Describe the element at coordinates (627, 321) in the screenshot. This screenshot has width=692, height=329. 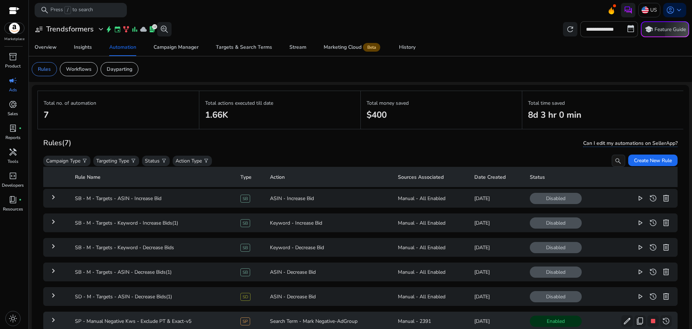
I see `button: edit` at that location.